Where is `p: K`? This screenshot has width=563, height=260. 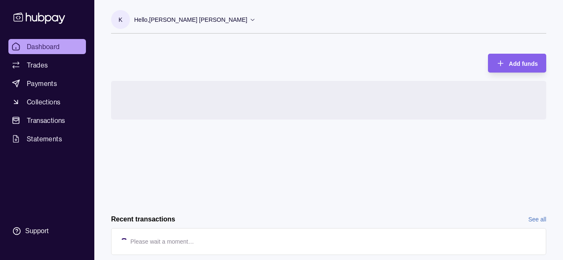
p: K is located at coordinates (120, 20).